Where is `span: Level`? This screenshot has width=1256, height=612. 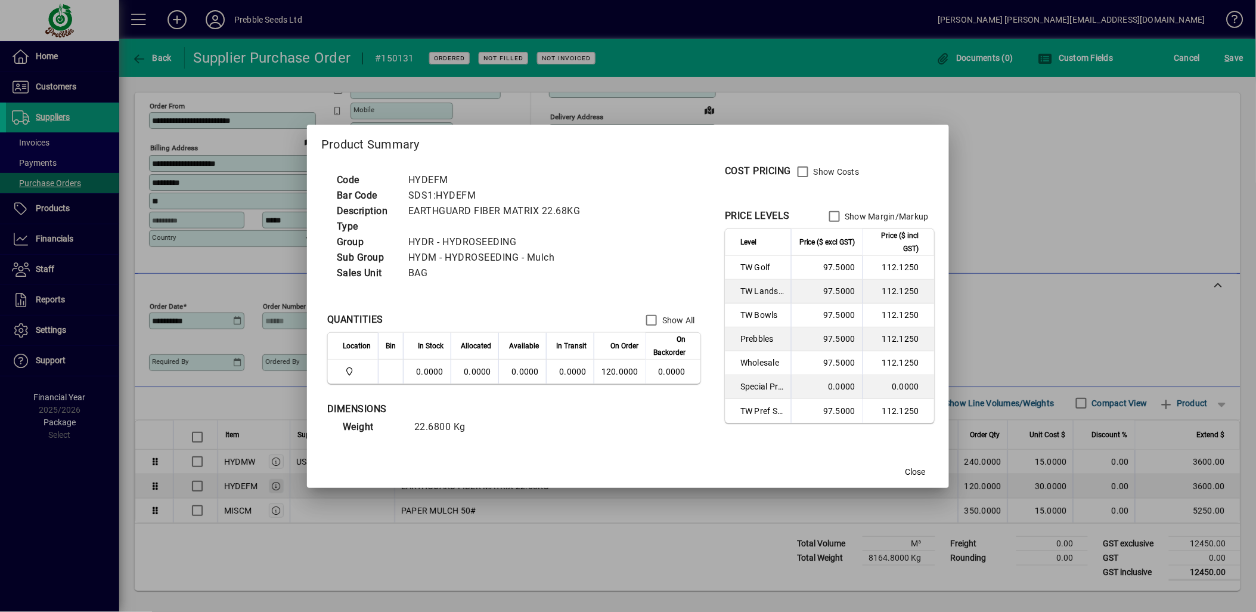 span: Level is located at coordinates (748, 242).